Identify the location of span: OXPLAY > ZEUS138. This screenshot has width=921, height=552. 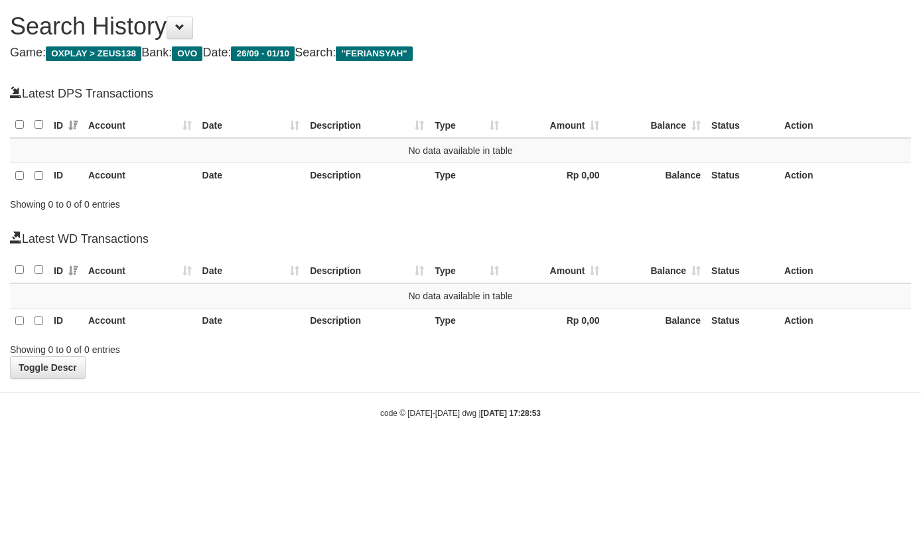
(94, 54).